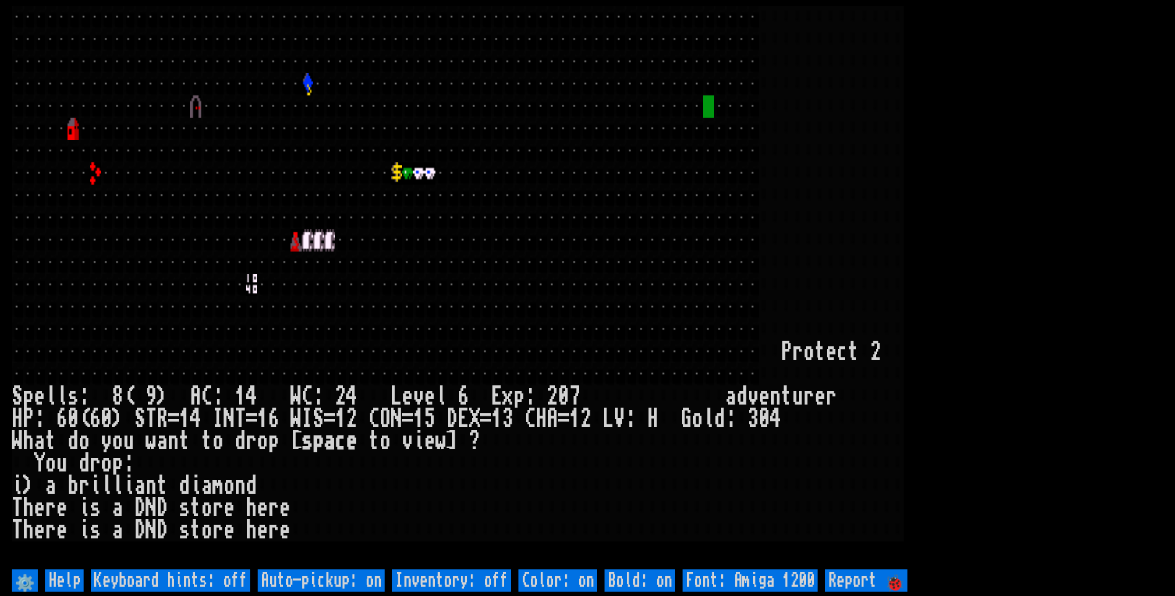 The image size is (1175, 596). Describe the element at coordinates (118, 463) in the screenshot. I see `div: p` at that location.